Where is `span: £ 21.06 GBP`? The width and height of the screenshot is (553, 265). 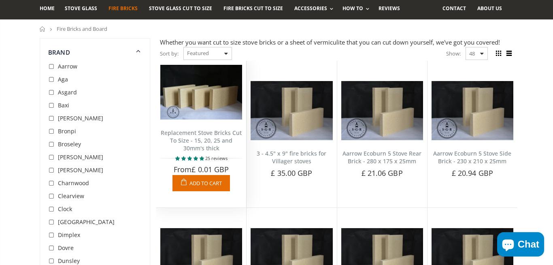
span: £ 21.06 GBP is located at coordinates (382, 173).